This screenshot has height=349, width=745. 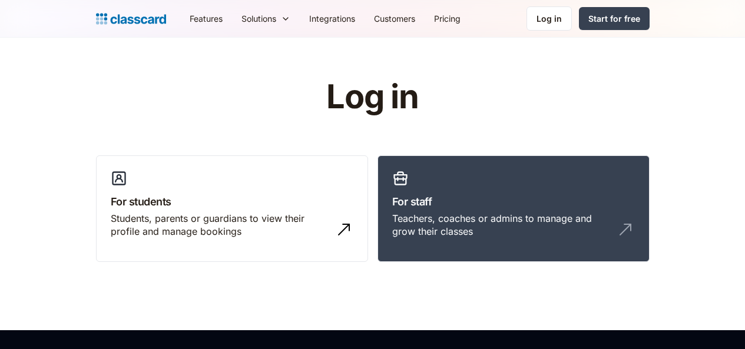 What do you see at coordinates (395, 18) in the screenshot?
I see `a: Customers` at bounding box center [395, 18].